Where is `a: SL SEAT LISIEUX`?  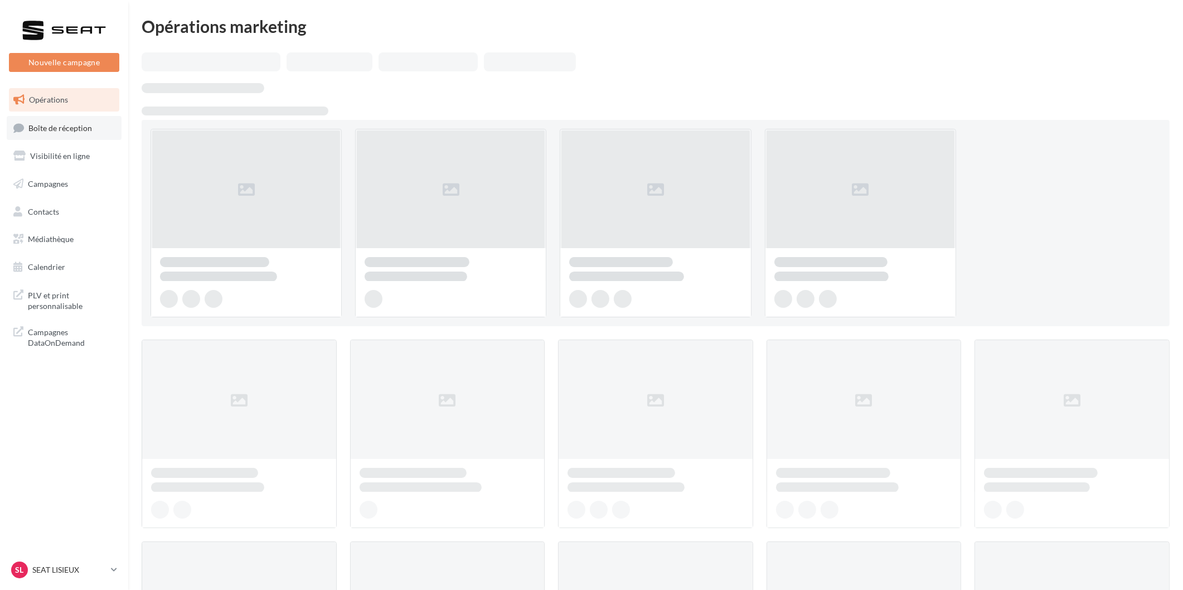 a: SL SEAT LISIEUX is located at coordinates (64, 570).